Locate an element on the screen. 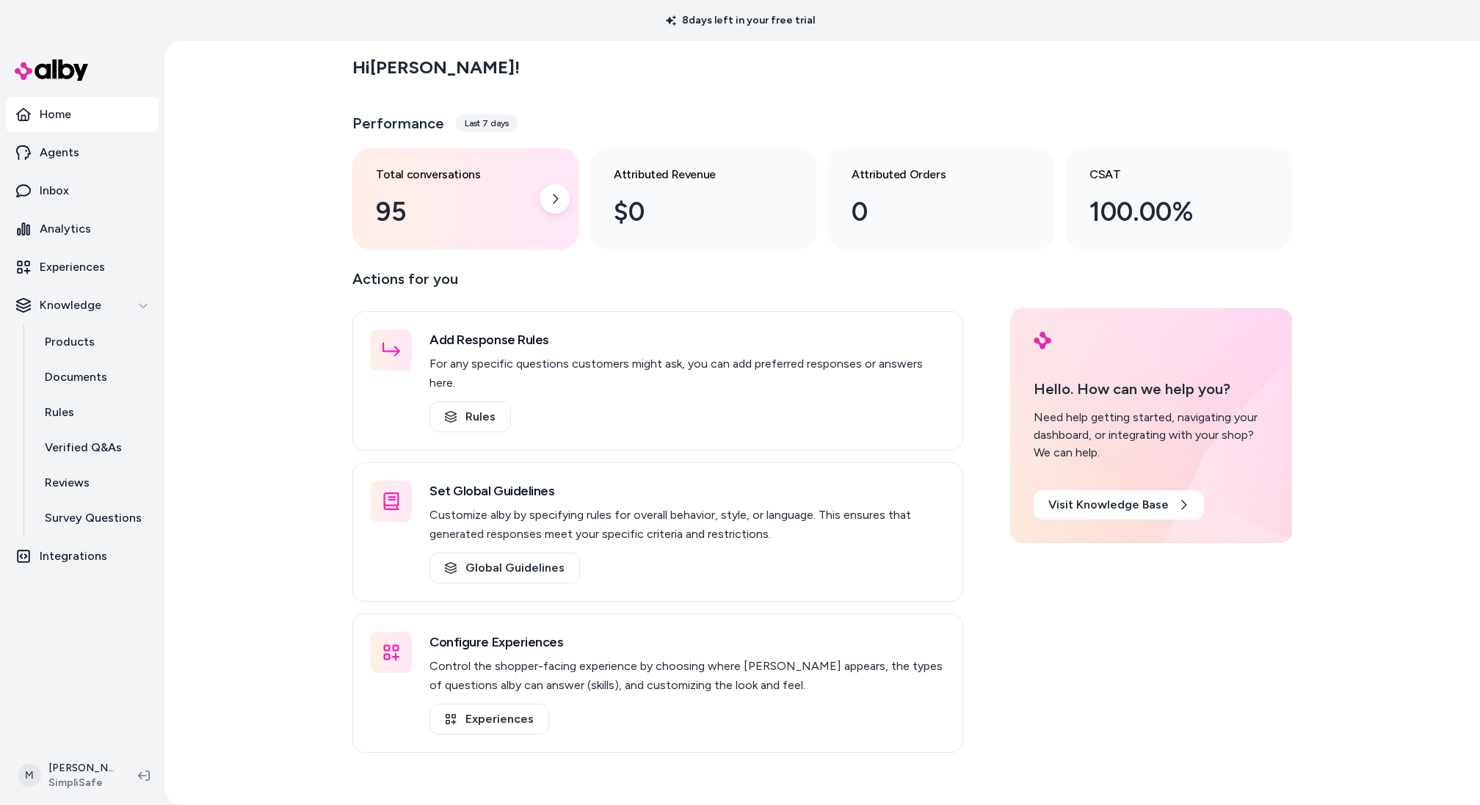 This screenshot has width=1480, height=805. p: Customize alby by specifying rules for overall behavior, style, or language. This ensures that ge... is located at coordinates (687, 525).